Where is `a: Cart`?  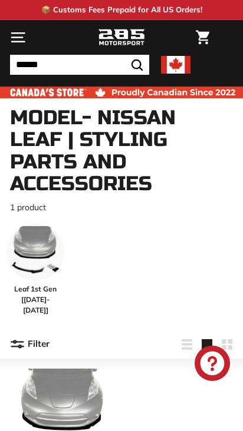 a: Cart is located at coordinates (202, 37).